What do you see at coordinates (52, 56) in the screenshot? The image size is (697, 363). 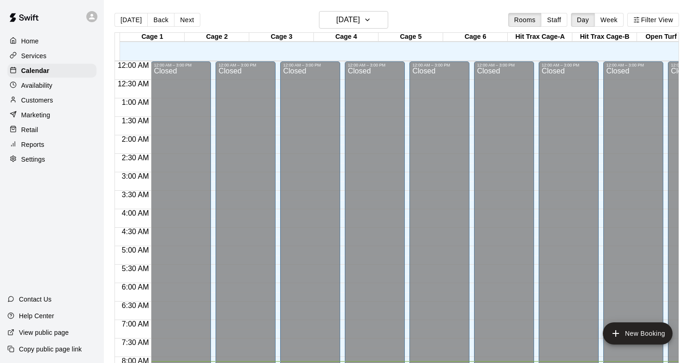 I see `a: Services` at bounding box center [52, 56].